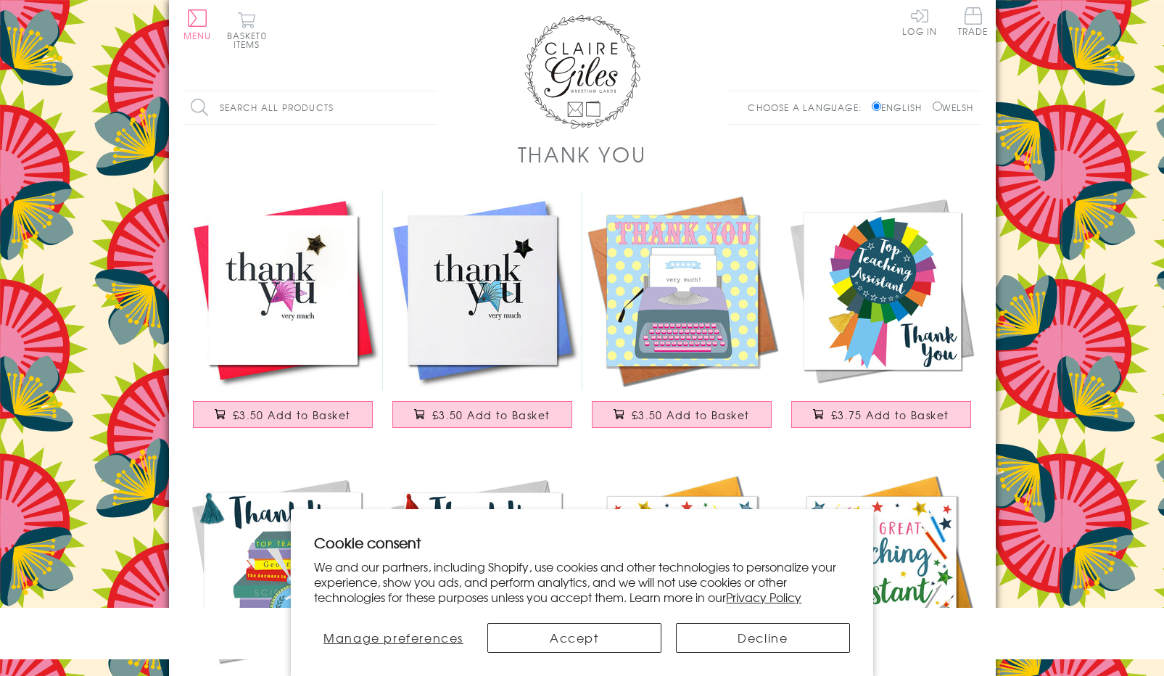 Image resolution: width=1164 pixels, height=676 pixels. Describe the element at coordinates (575, 638) in the screenshot. I see `button: Accept` at that location.